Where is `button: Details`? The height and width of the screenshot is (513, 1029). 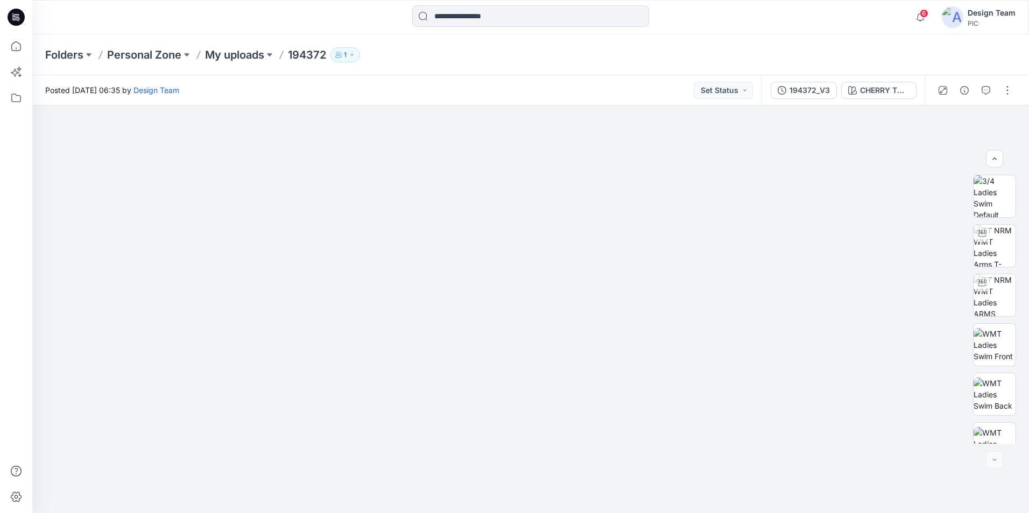 button: Details is located at coordinates (964, 90).